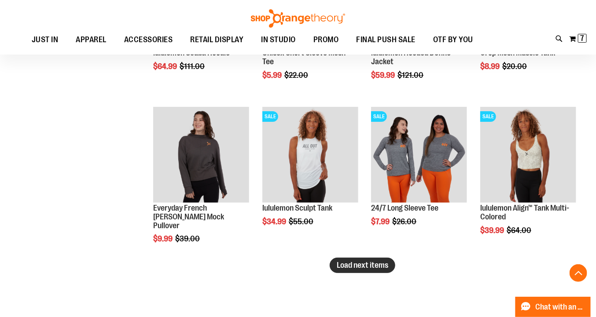 The width and height of the screenshot is (596, 317). I want to click on span: $20.00, so click(515, 66).